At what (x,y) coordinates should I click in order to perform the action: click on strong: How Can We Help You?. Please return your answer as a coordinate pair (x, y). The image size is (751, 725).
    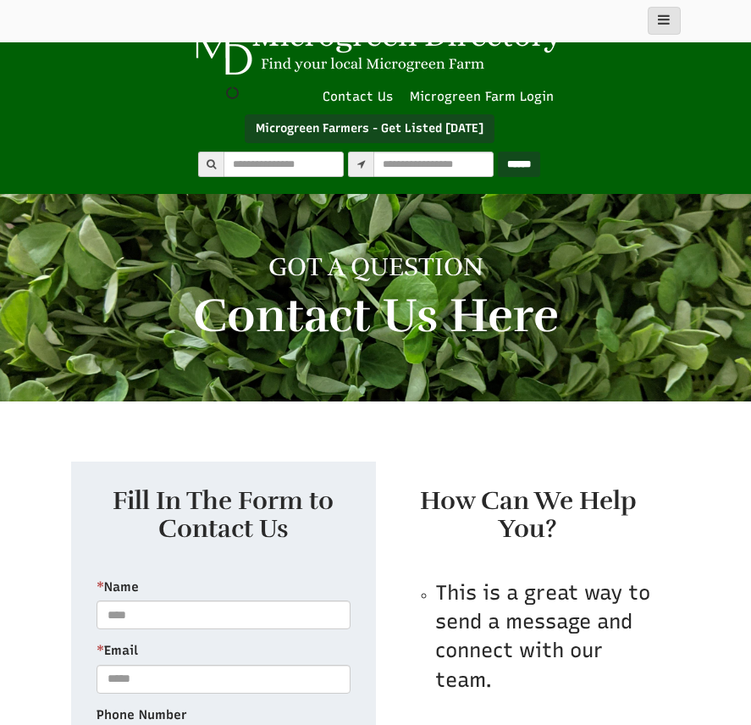
    Looking at the image, I should click on (528, 515).